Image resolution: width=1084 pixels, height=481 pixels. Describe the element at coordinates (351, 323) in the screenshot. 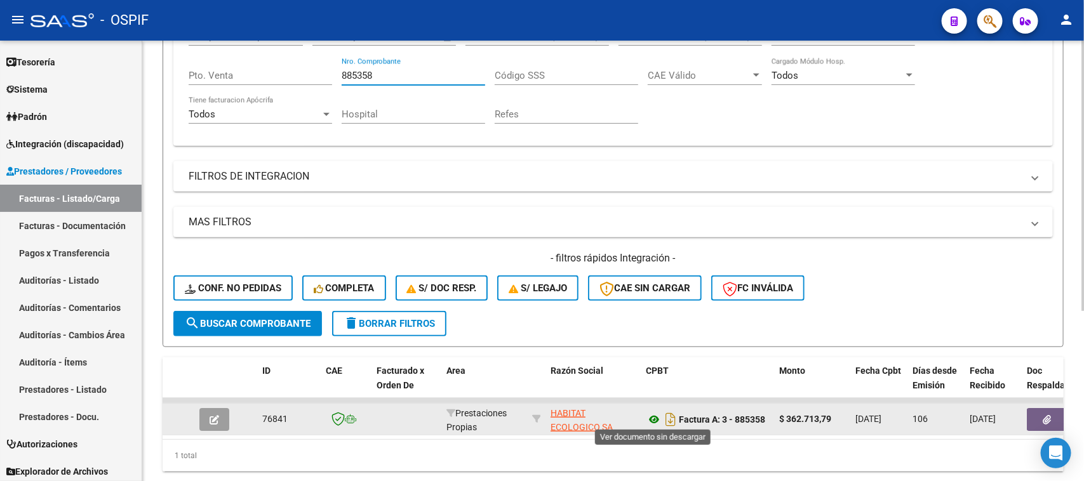

I see `mat-icon: delete` at that location.